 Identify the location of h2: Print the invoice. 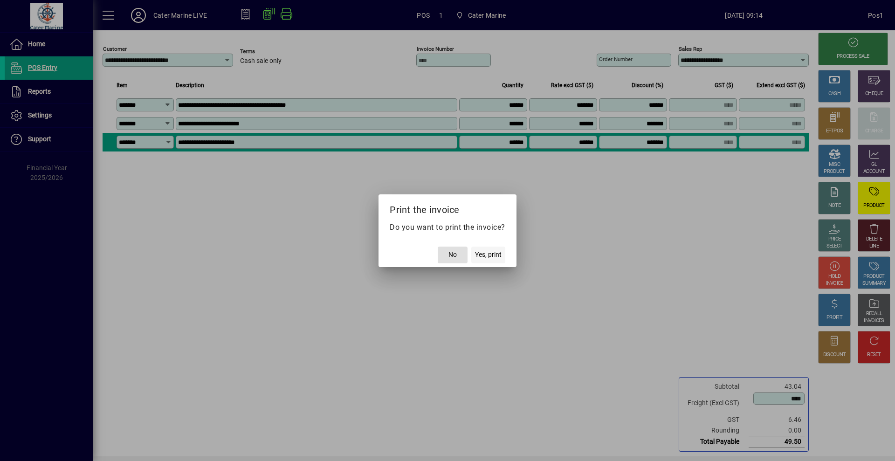
(447, 208).